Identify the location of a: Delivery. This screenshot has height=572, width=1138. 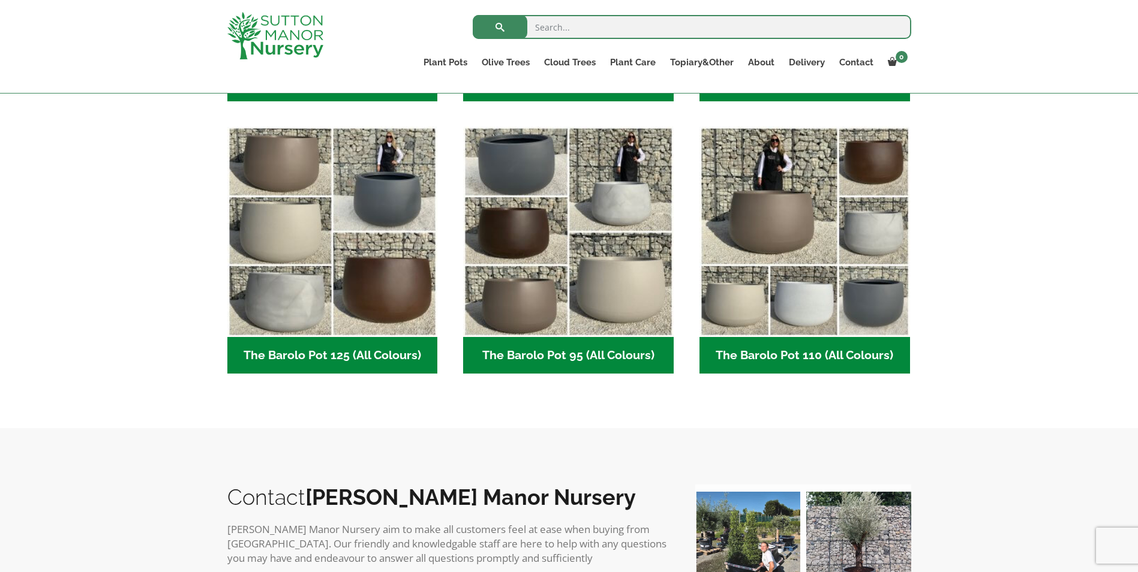
(807, 62).